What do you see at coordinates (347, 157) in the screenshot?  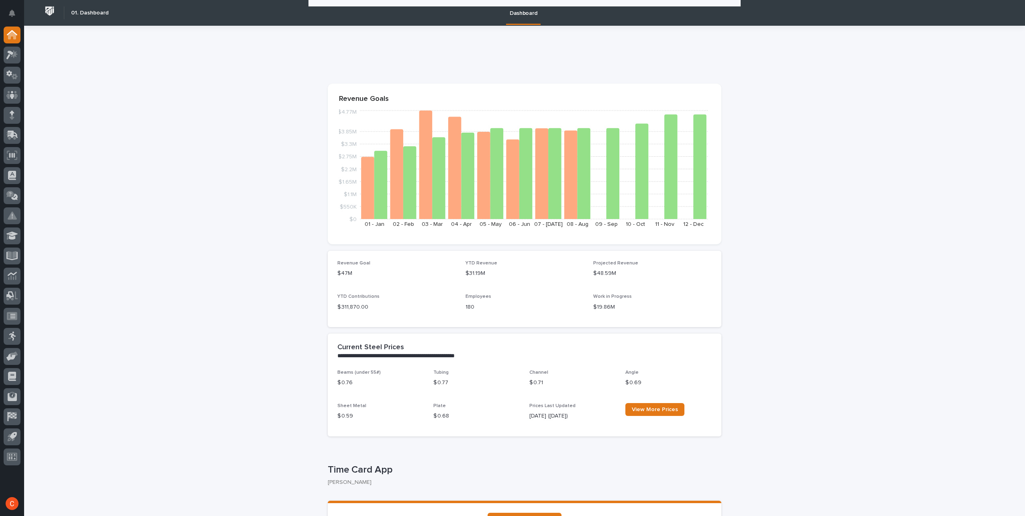 I see `tspan: $2.75M` at bounding box center [347, 157].